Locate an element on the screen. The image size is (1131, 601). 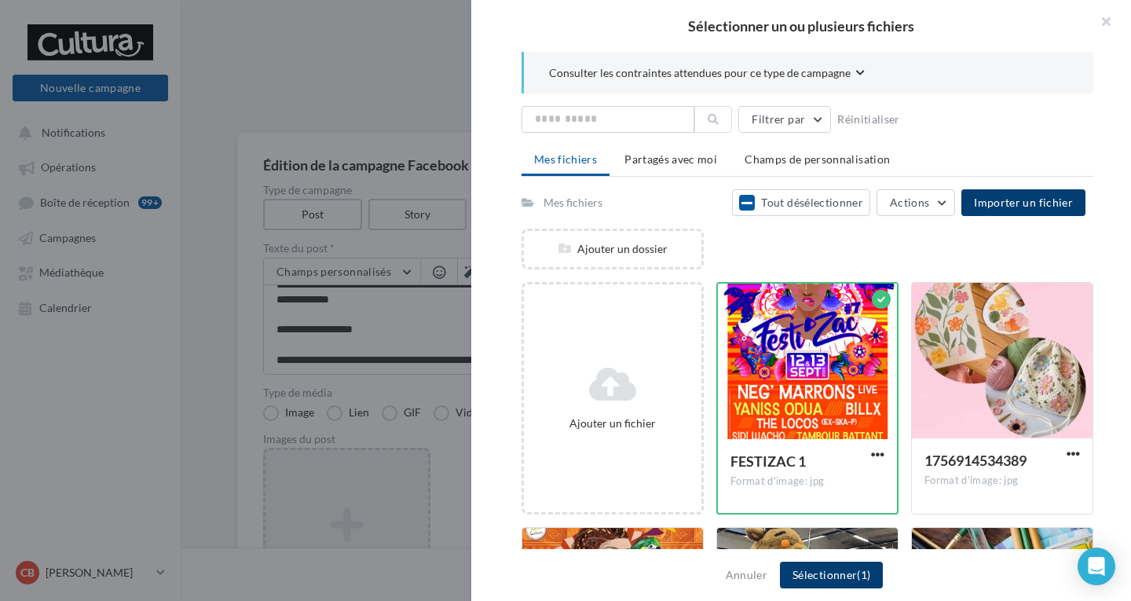
button: Sélectionner(1) is located at coordinates (831, 575).